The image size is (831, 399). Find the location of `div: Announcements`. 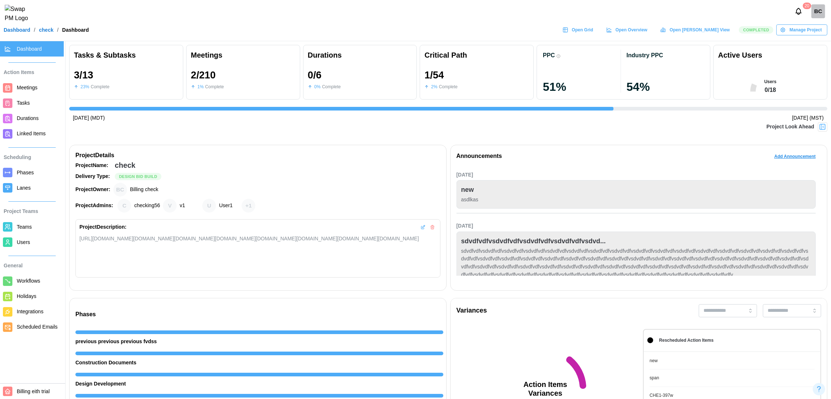

div: Announcements is located at coordinates (479, 156).